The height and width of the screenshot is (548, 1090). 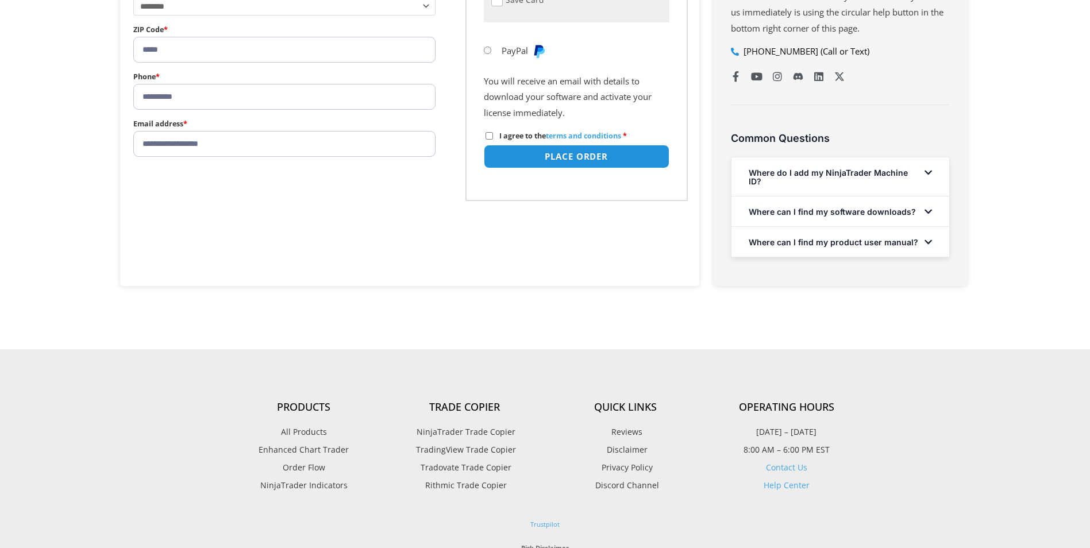 What do you see at coordinates (464, 468) in the screenshot?
I see `span: Tradovate Trade Copier` at bounding box center [464, 468].